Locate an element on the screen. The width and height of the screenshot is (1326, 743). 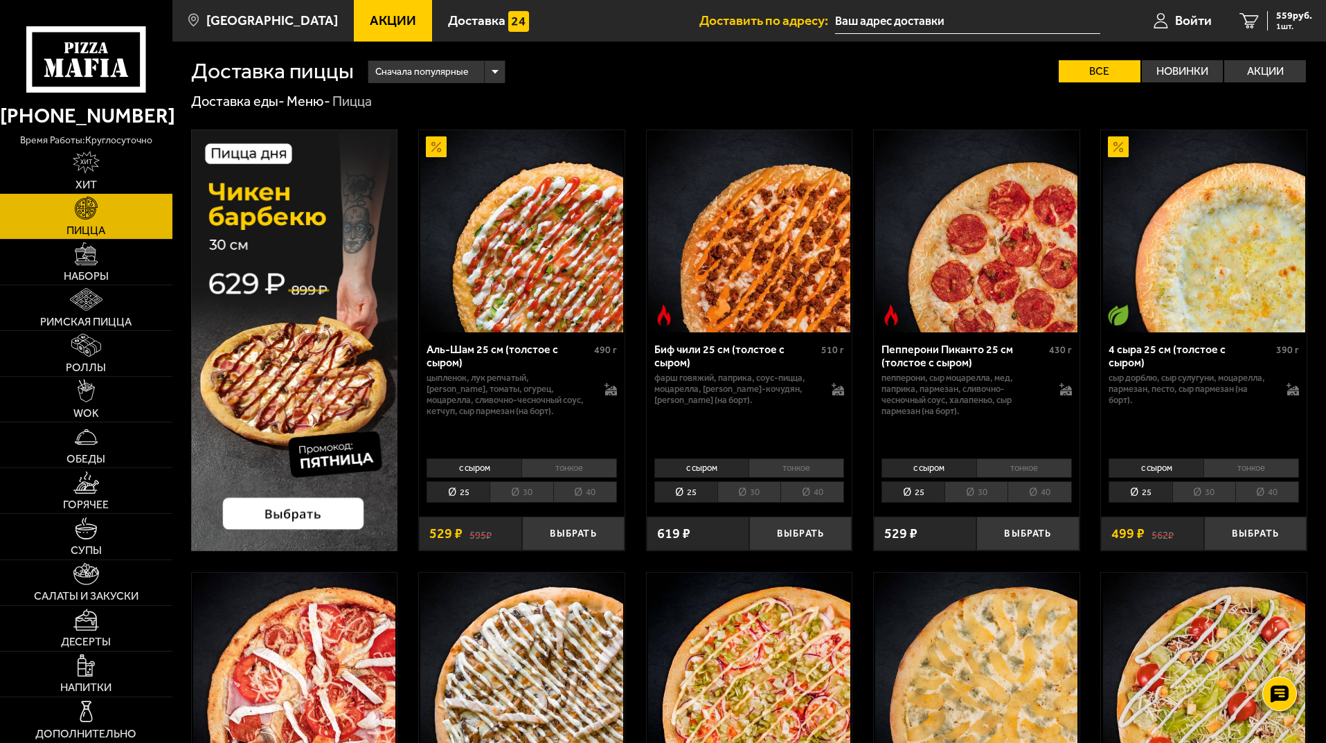
a: АкционныйАль-Шам 25 см (толстое с сыром) is located at coordinates (521, 231).